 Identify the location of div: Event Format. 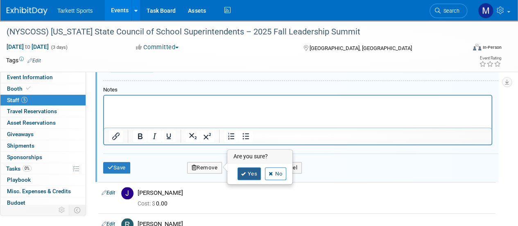
(465, 49).